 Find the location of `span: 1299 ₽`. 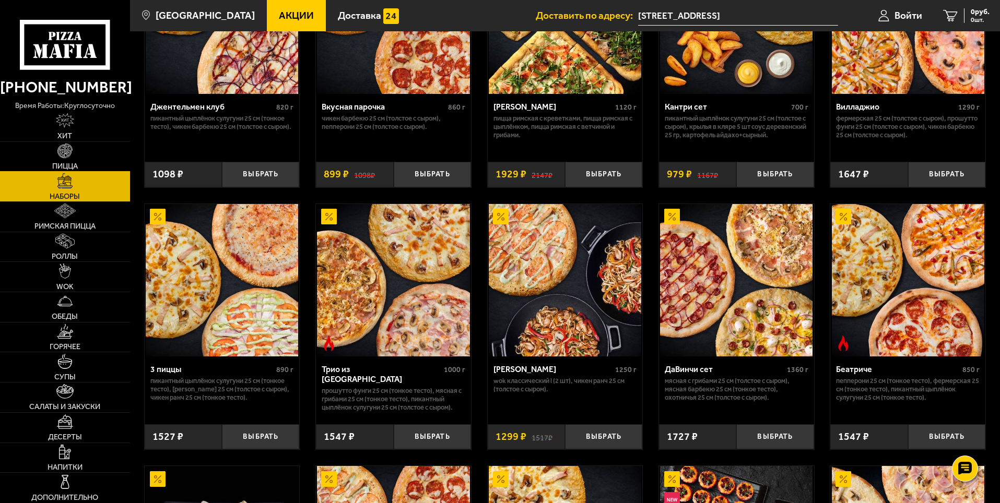

span: 1299 ₽ is located at coordinates (511, 437).